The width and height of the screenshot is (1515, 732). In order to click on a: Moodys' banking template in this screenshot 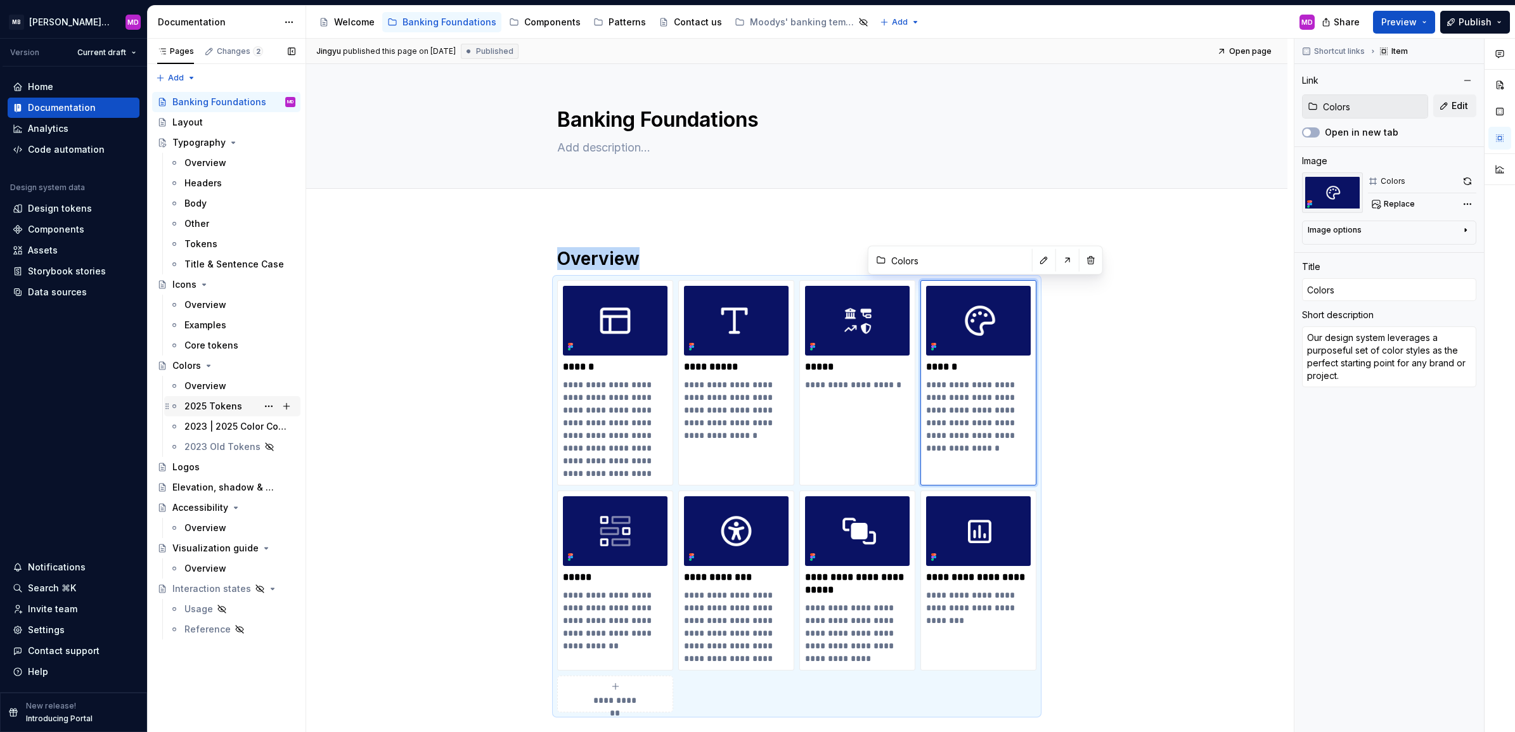, I will do `click(801, 22)`.